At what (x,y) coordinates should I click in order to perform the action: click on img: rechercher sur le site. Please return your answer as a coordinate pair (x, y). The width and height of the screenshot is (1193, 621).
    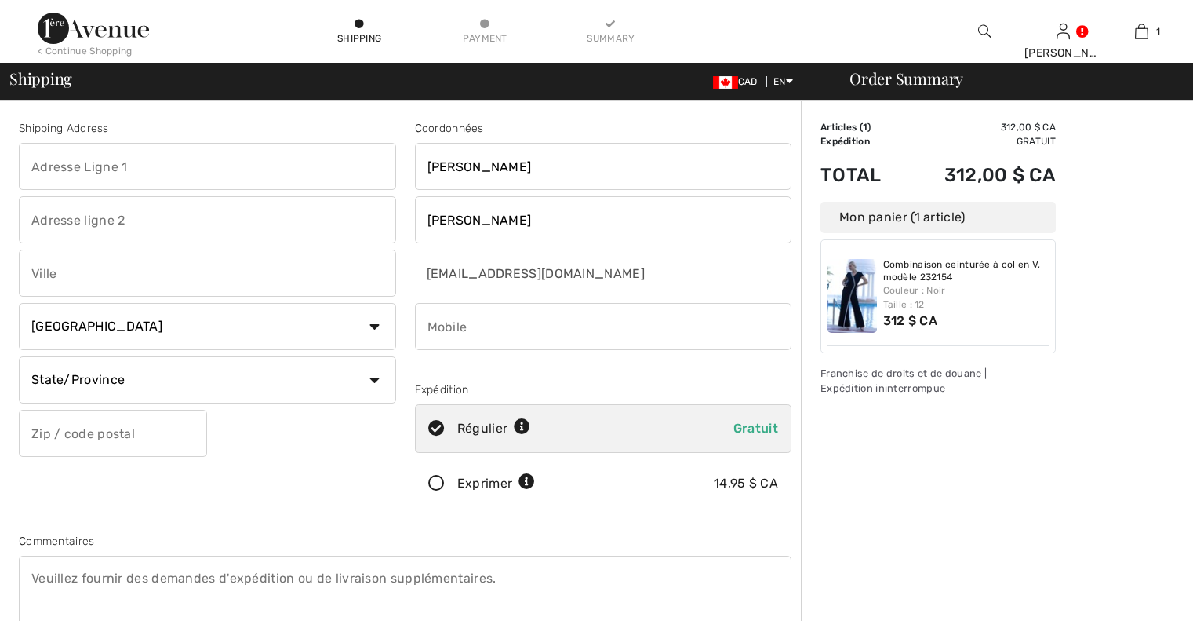
    Looking at the image, I should click on (985, 31).